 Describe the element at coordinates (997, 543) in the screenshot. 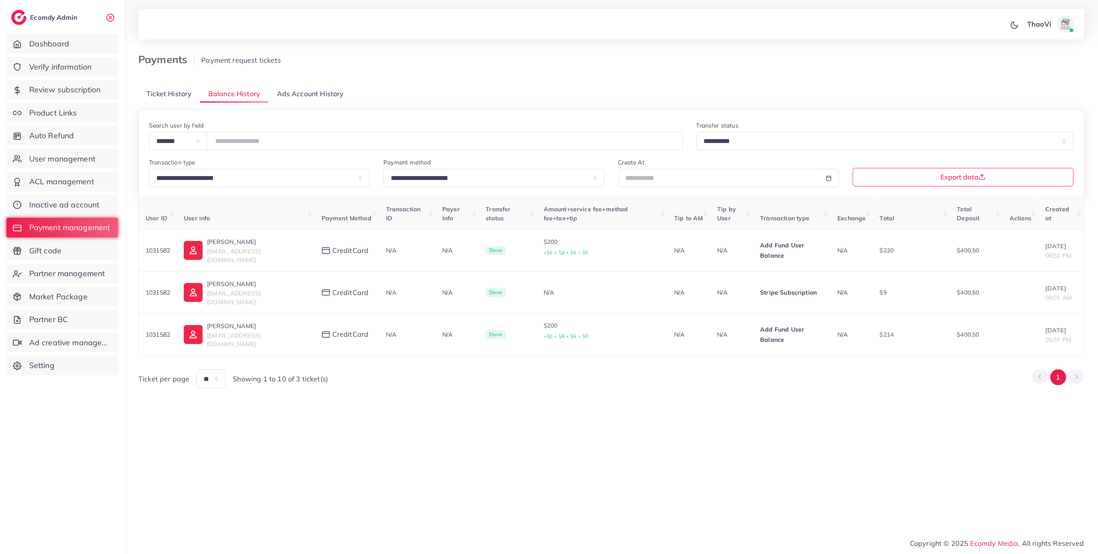

I see `span: Copyright © 2025` at that location.